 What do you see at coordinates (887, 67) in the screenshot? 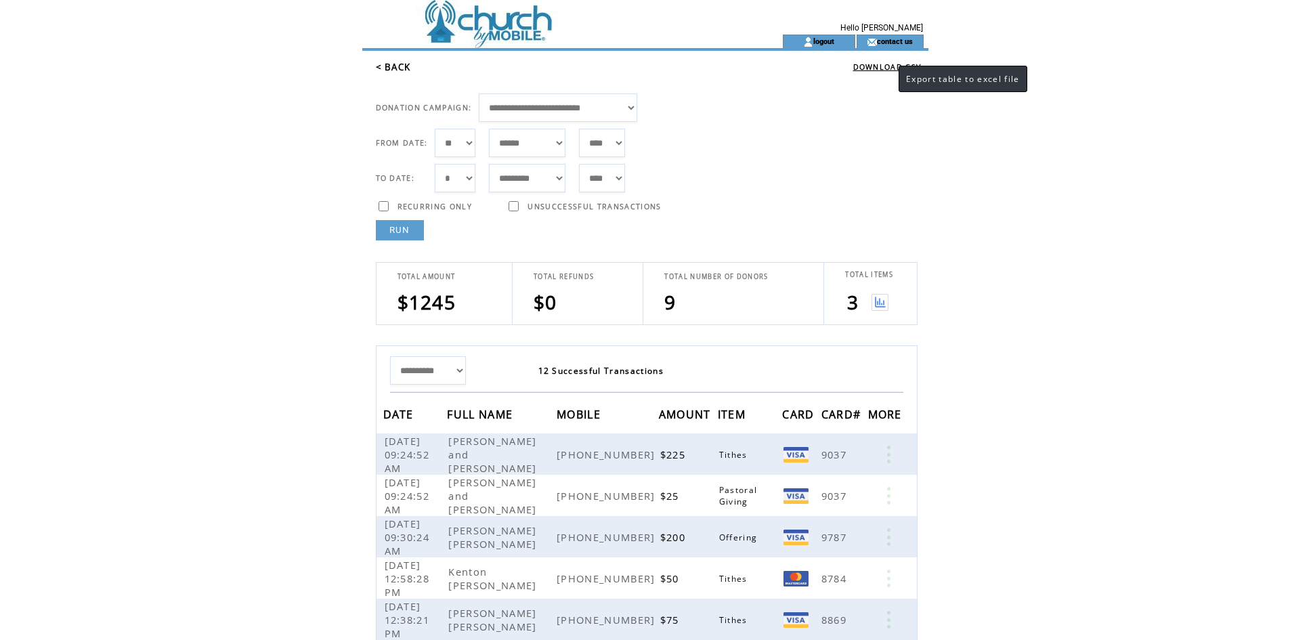
I see `a: DOWNLOAD CSV` at bounding box center [887, 67].